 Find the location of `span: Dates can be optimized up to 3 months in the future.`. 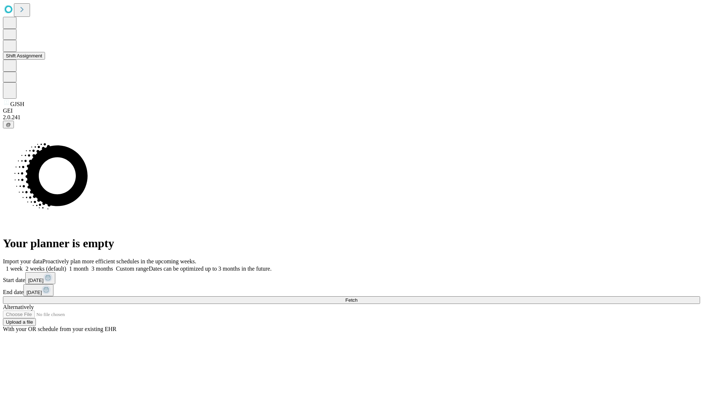

span: Dates can be optimized up to 3 months in the future. is located at coordinates (210, 269).